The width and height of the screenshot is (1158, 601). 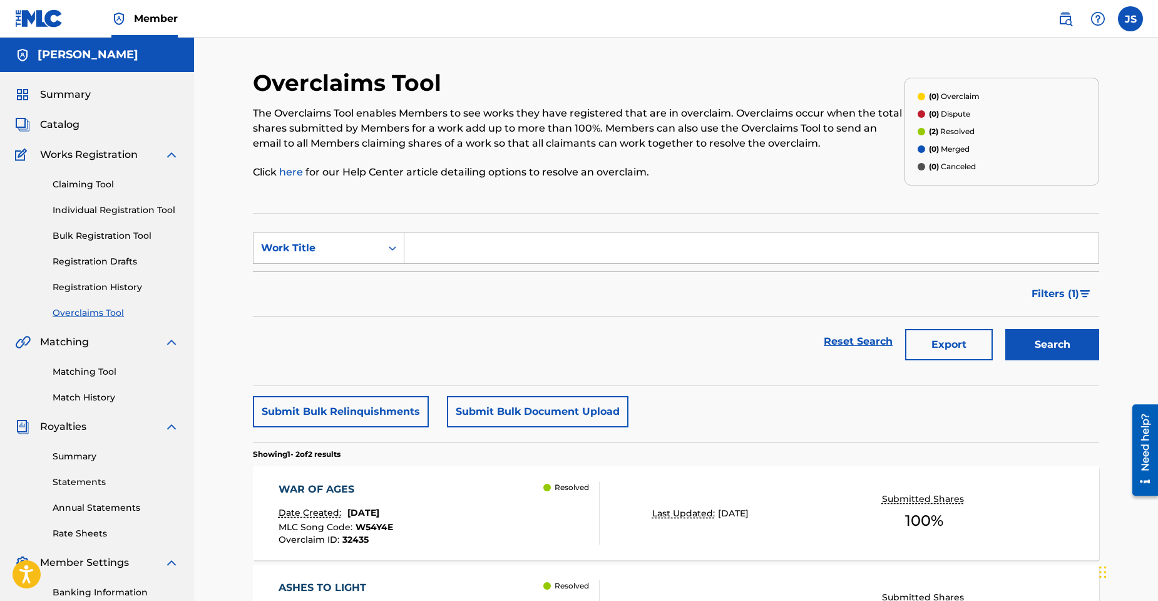 I want to click on span: 100 %, so click(x=924, y=520).